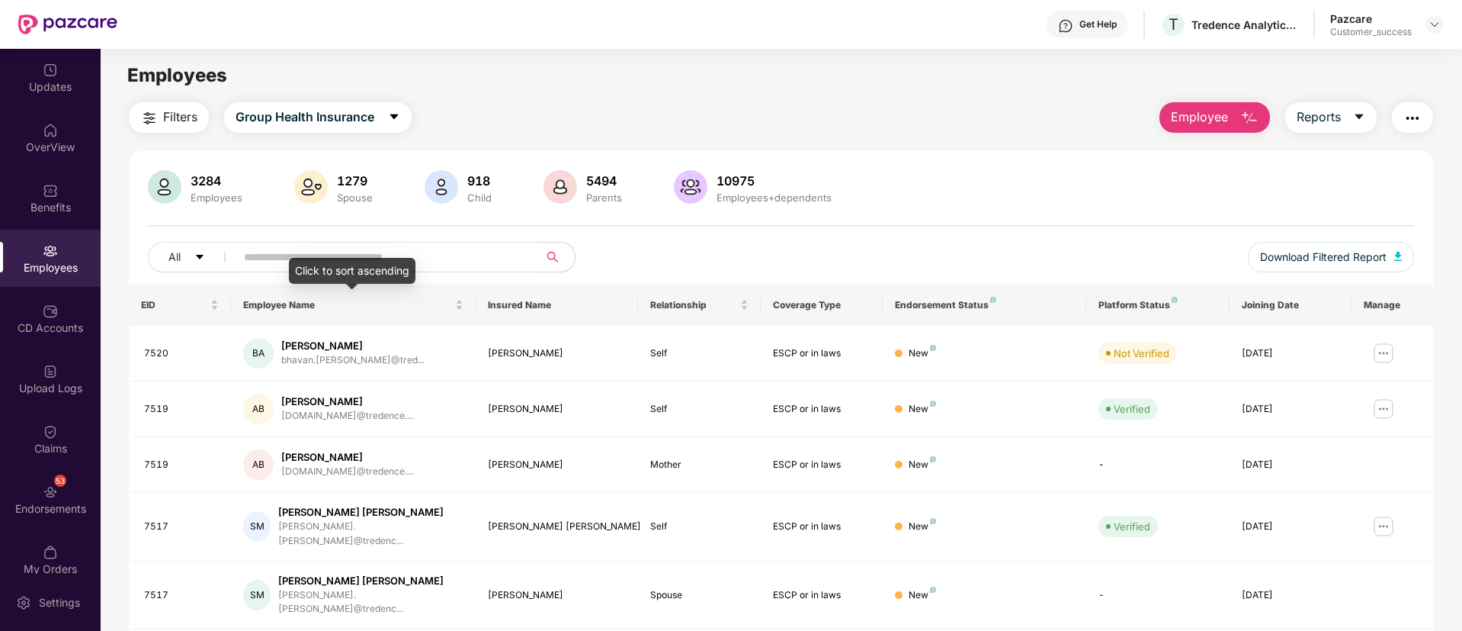 The width and height of the screenshot is (1462, 631). Describe the element at coordinates (1435, 24) in the screenshot. I see `img: svg+xml;base64,PHN2ZyBpZD0iRHJvcGRvd24tMzJ4MzIiIHhtbG5zPSJodHRwOi8vd3d3LnczLm9yZy8yMDAwL3N2ZyIgd2...` at that location.